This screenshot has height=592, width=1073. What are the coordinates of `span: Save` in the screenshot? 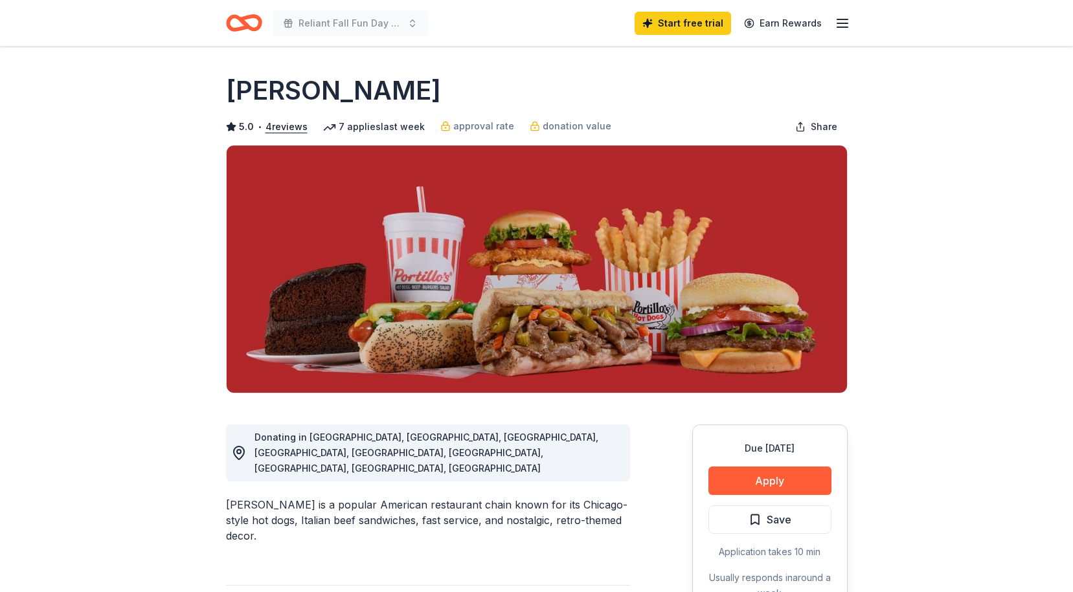 It's located at (779, 520).